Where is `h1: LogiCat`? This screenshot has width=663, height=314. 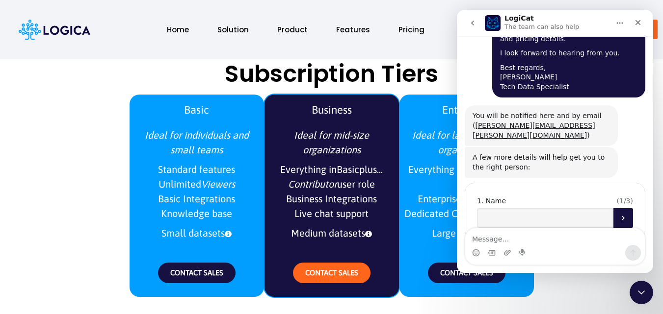 h1: LogiCat is located at coordinates (62, 8).